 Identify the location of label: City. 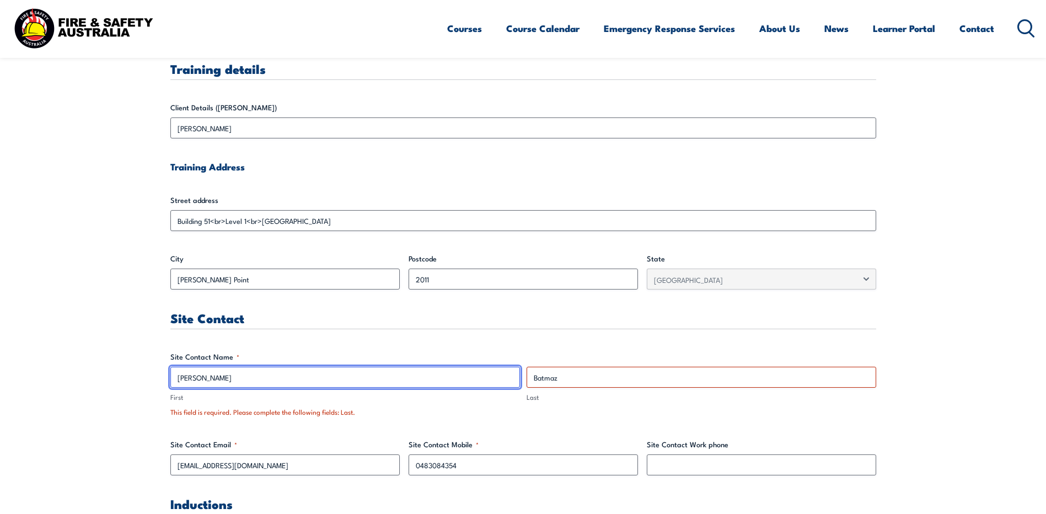
(285, 259).